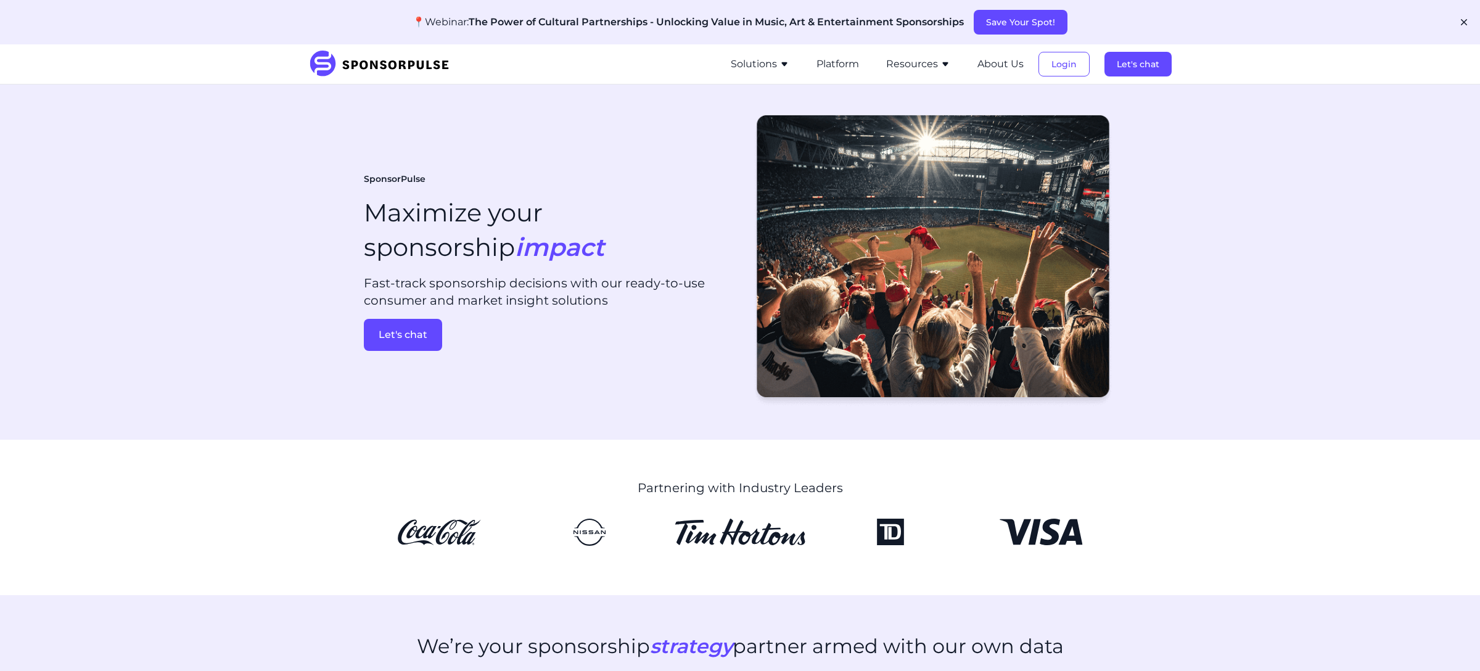 The width and height of the screenshot is (1480, 671). Describe the element at coordinates (383, 64) in the screenshot. I see `img: SponsorPulse` at that location.